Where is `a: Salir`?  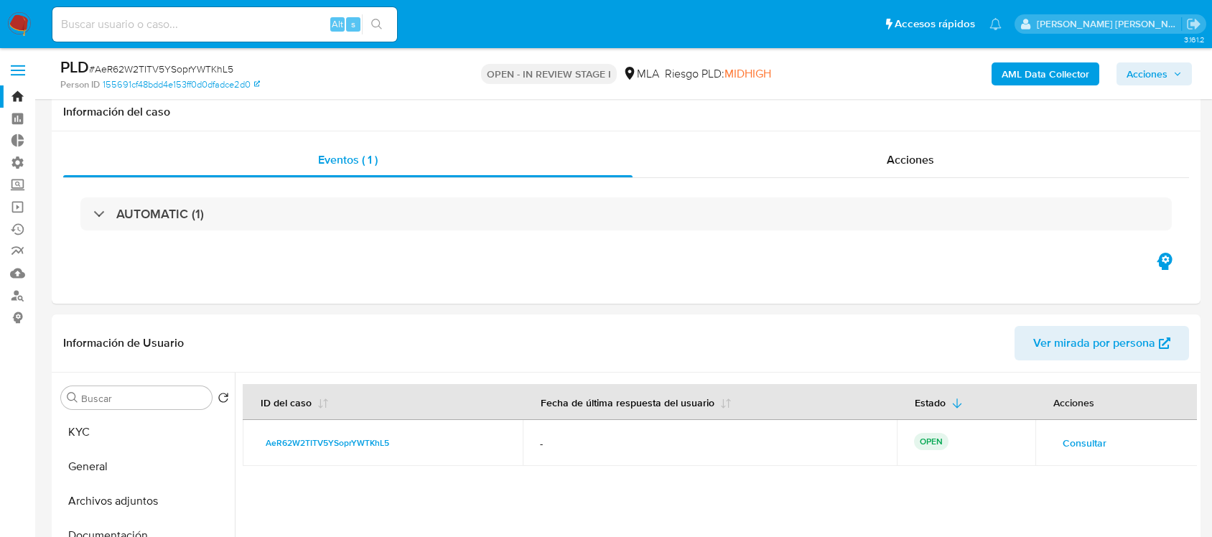
a: Salir is located at coordinates (1193, 24).